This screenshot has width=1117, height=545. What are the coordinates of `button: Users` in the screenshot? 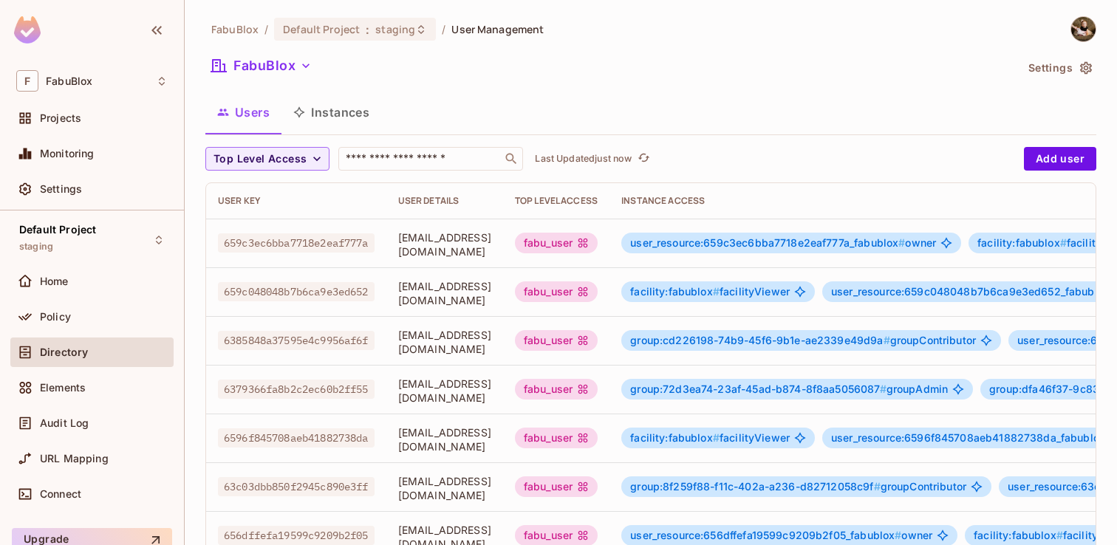 It's located at (243, 112).